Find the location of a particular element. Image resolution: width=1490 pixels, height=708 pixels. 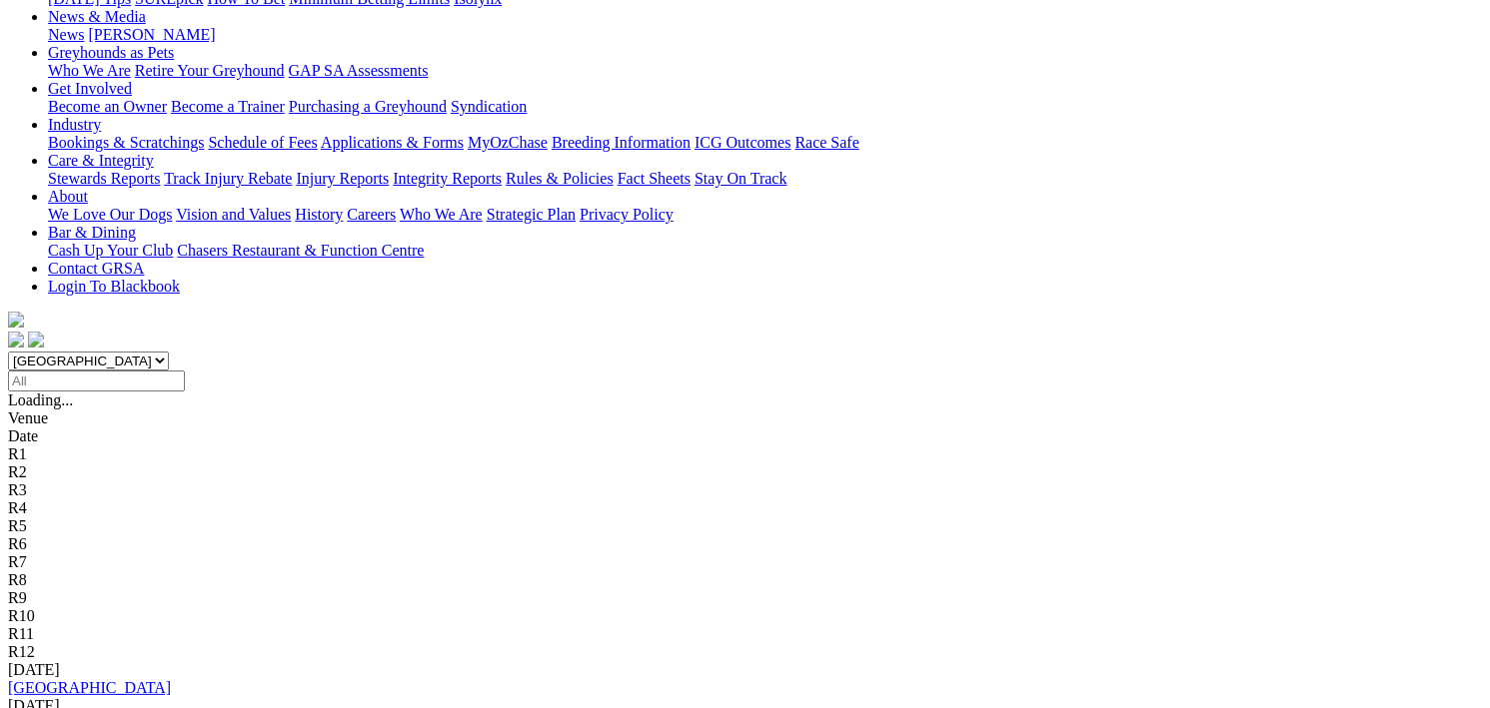

div: R7 is located at coordinates (744, 562).